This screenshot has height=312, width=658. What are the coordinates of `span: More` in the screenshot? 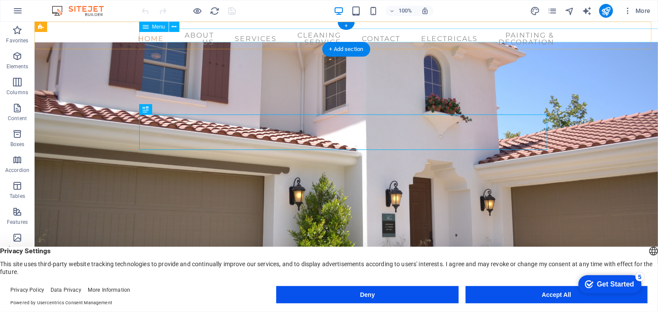 It's located at (637, 11).